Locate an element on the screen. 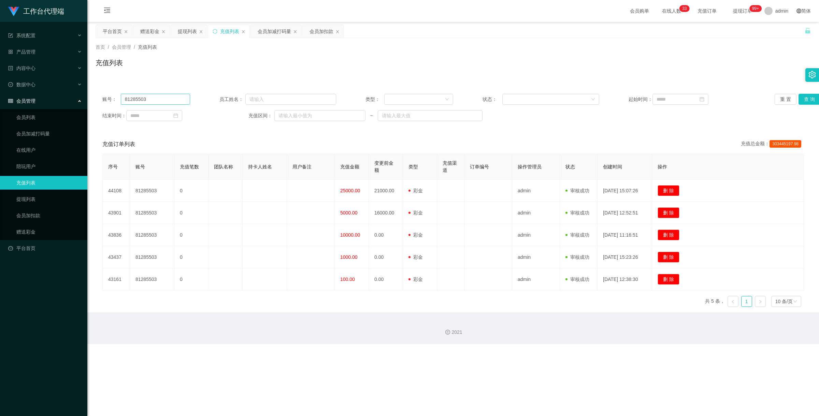 The image size is (819, 416). input: 请输入最大值 is located at coordinates (430, 116).